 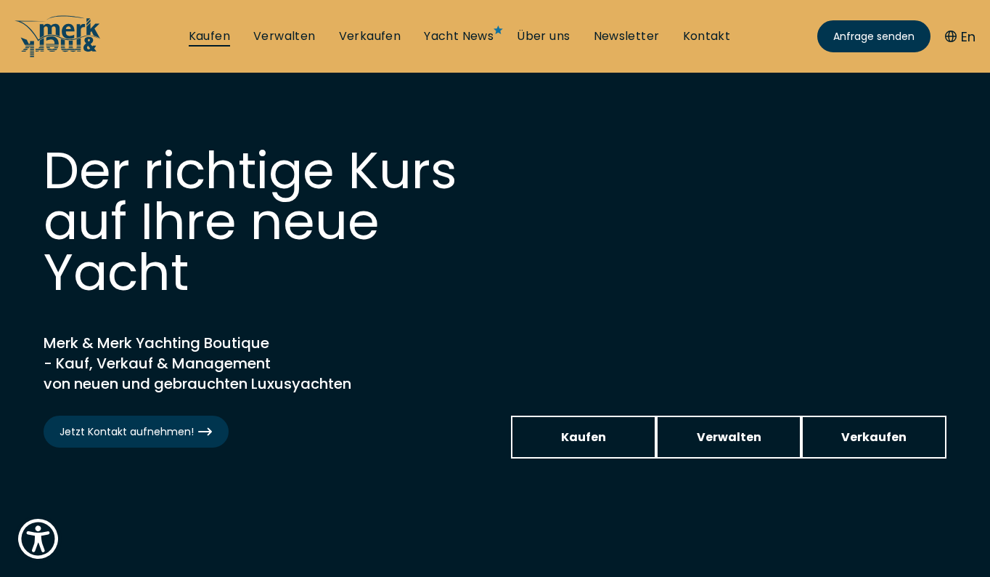 I want to click on span: Verkaufen, so click(x=874, y=436).